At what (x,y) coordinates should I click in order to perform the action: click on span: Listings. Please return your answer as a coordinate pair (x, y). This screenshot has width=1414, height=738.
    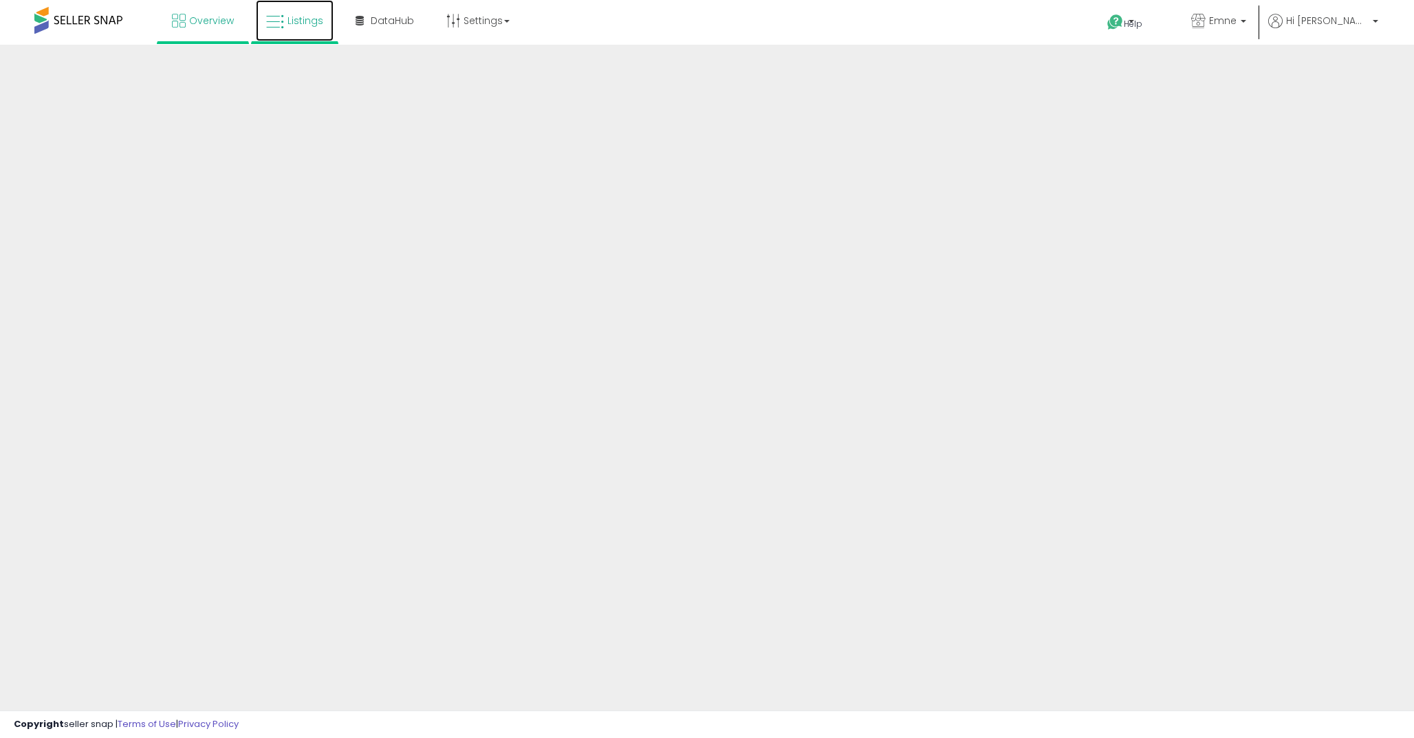
    Looking at the image, I should click on (305, 21).